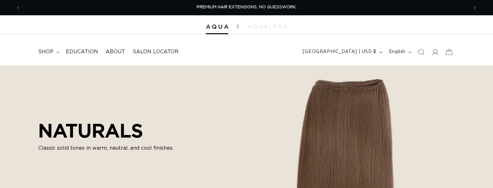  I want to click on span: Education, so click(82, 52).